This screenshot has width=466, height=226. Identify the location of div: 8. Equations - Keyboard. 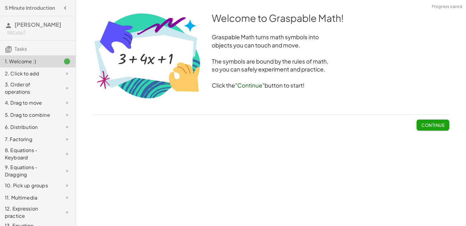
(29, 154).